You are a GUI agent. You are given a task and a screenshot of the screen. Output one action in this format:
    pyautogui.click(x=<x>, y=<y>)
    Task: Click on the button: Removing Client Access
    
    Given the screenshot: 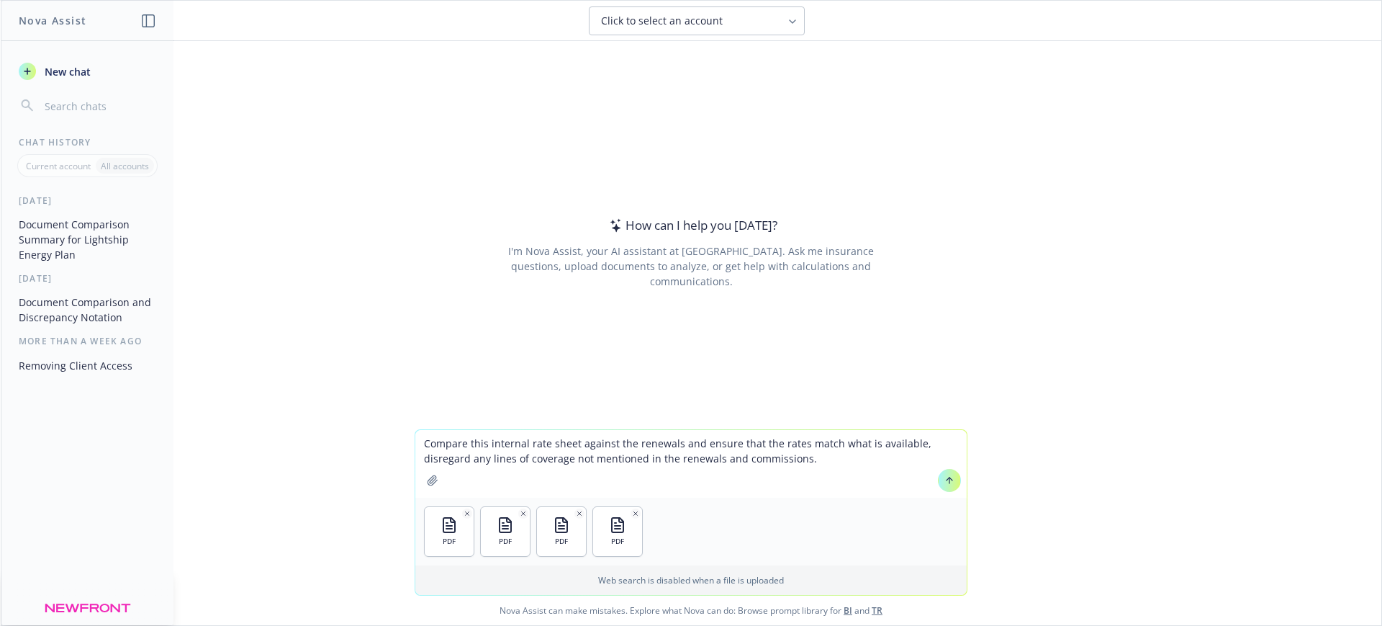 What is the action you would take?
    pyautogui.click(x=87, y=365)
    